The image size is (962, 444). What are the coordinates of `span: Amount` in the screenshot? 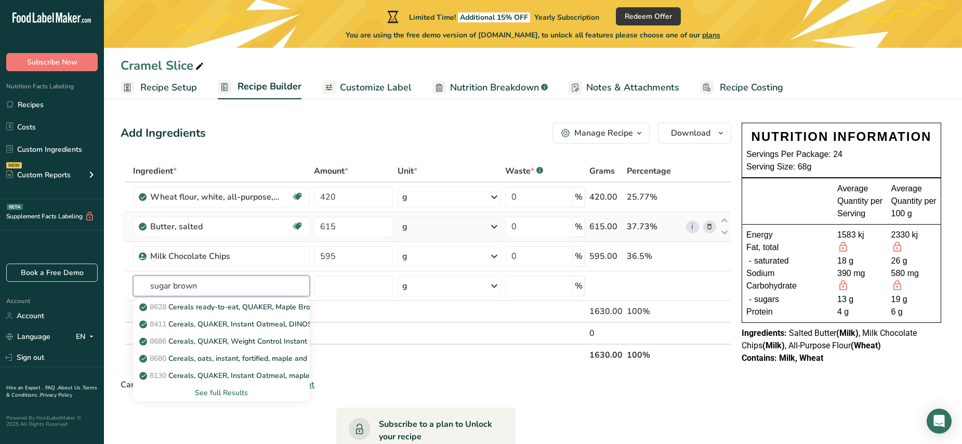 It's located at (331, 171).